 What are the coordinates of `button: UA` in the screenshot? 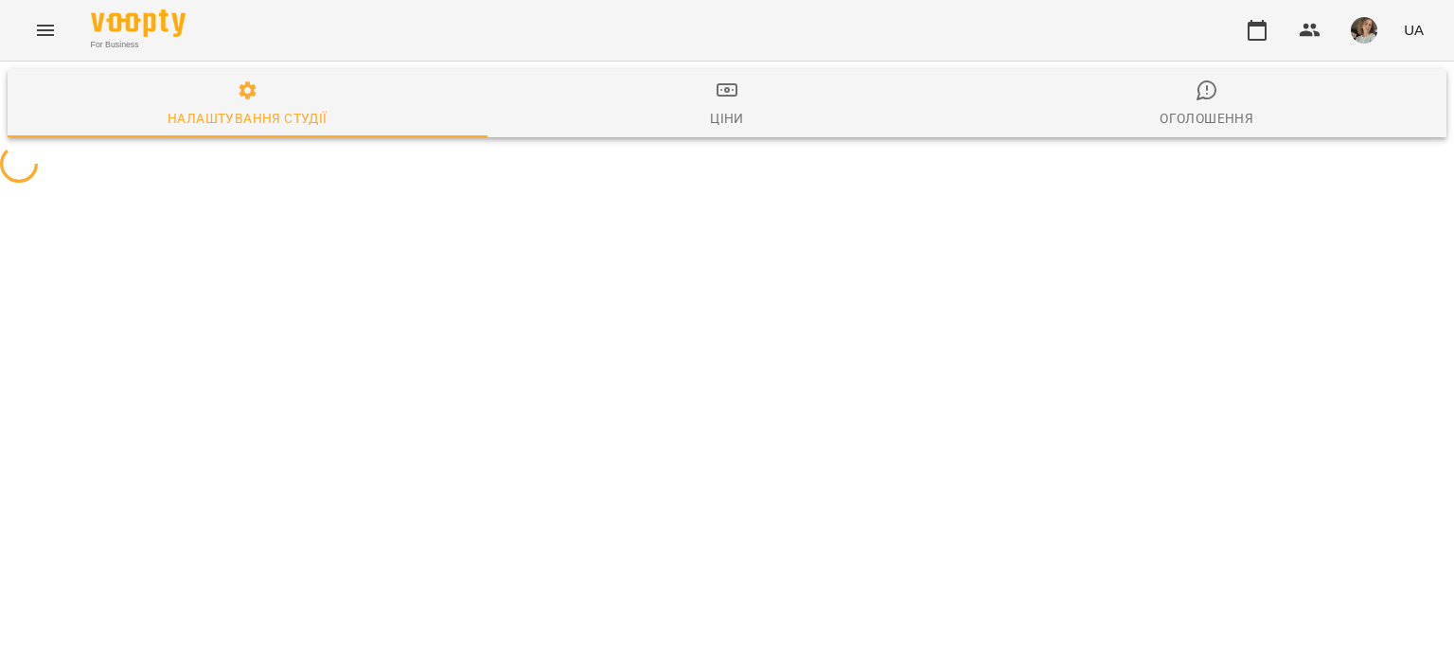 It's located at (1413, 29).